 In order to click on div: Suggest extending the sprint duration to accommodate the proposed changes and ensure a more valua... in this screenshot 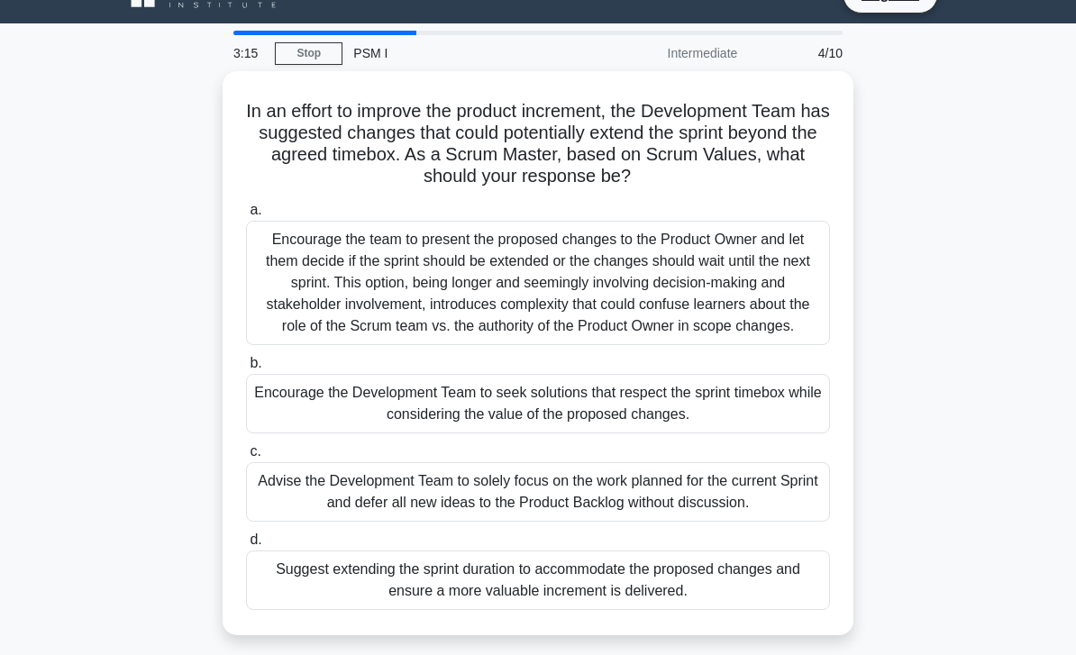, I will do `click(538, 580)`.